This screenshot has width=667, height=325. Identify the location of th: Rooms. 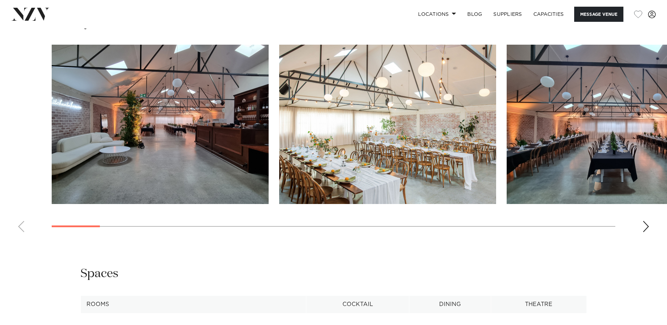
(193, 304).